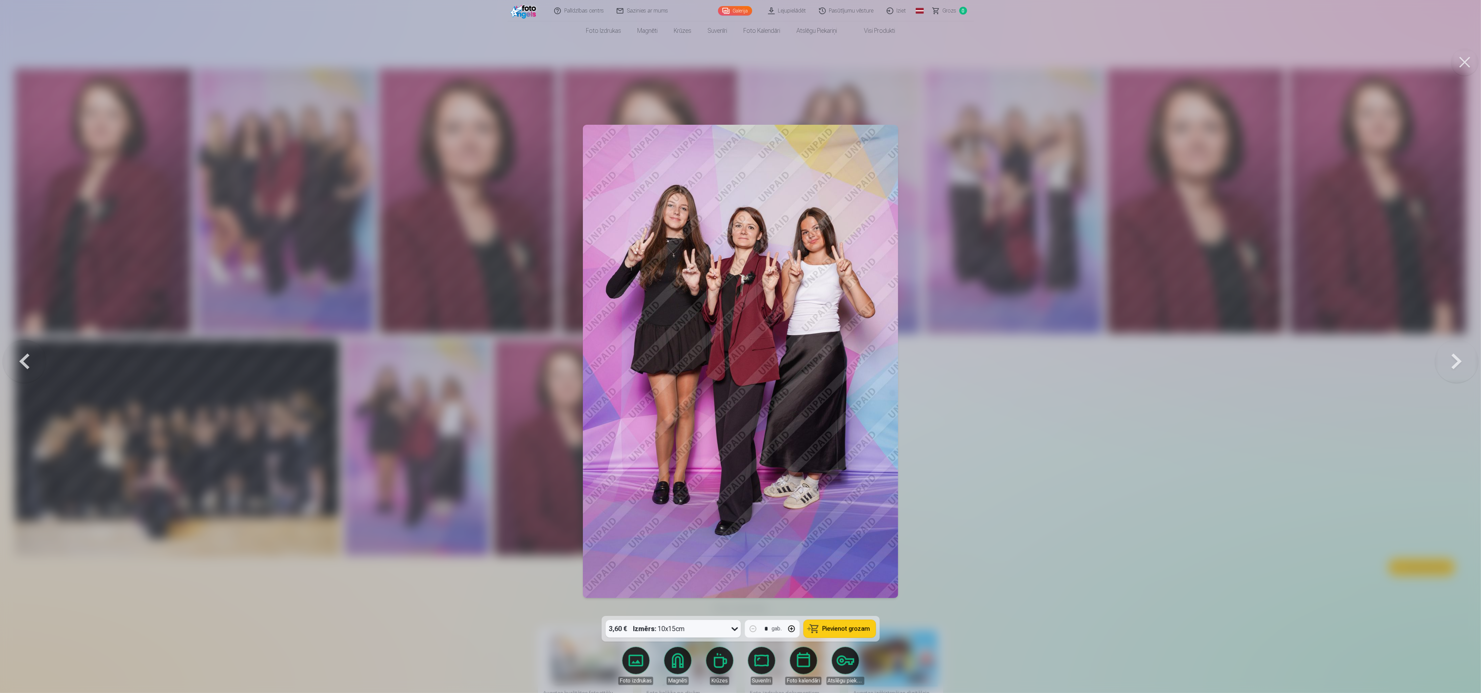 The image size is (1481, 693). Describe the element at coordinates (524, 10) in the screenshot. I see `img: /fa1` at that location.